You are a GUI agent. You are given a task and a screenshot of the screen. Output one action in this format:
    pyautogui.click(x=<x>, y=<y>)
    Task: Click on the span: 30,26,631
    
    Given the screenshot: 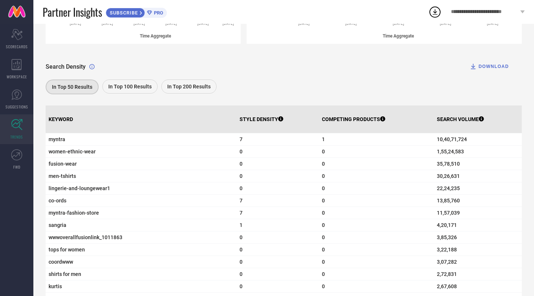 What is the action you would take?
    pyautogui.click(x=478, y=176)
    